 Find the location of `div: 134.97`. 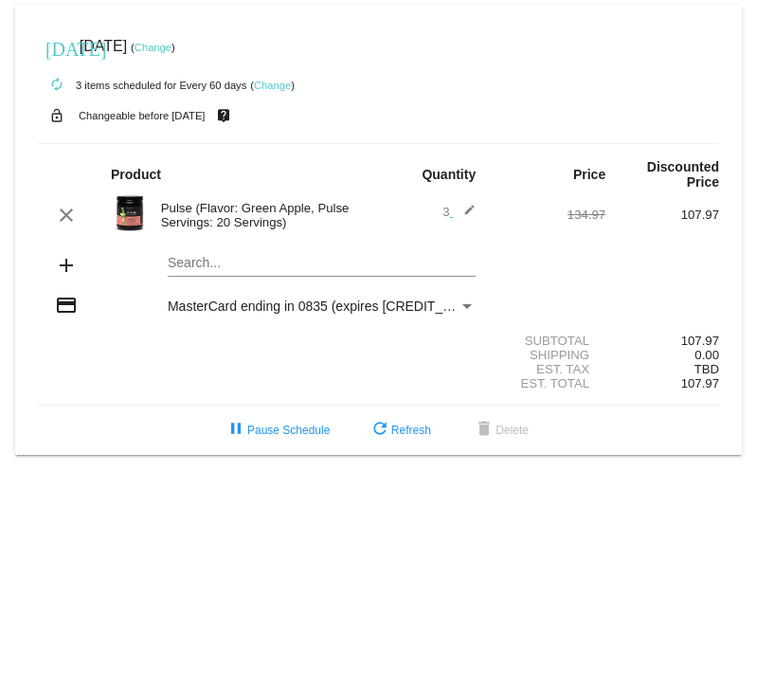

div: 134.97 is located at coordinates (549, 214).